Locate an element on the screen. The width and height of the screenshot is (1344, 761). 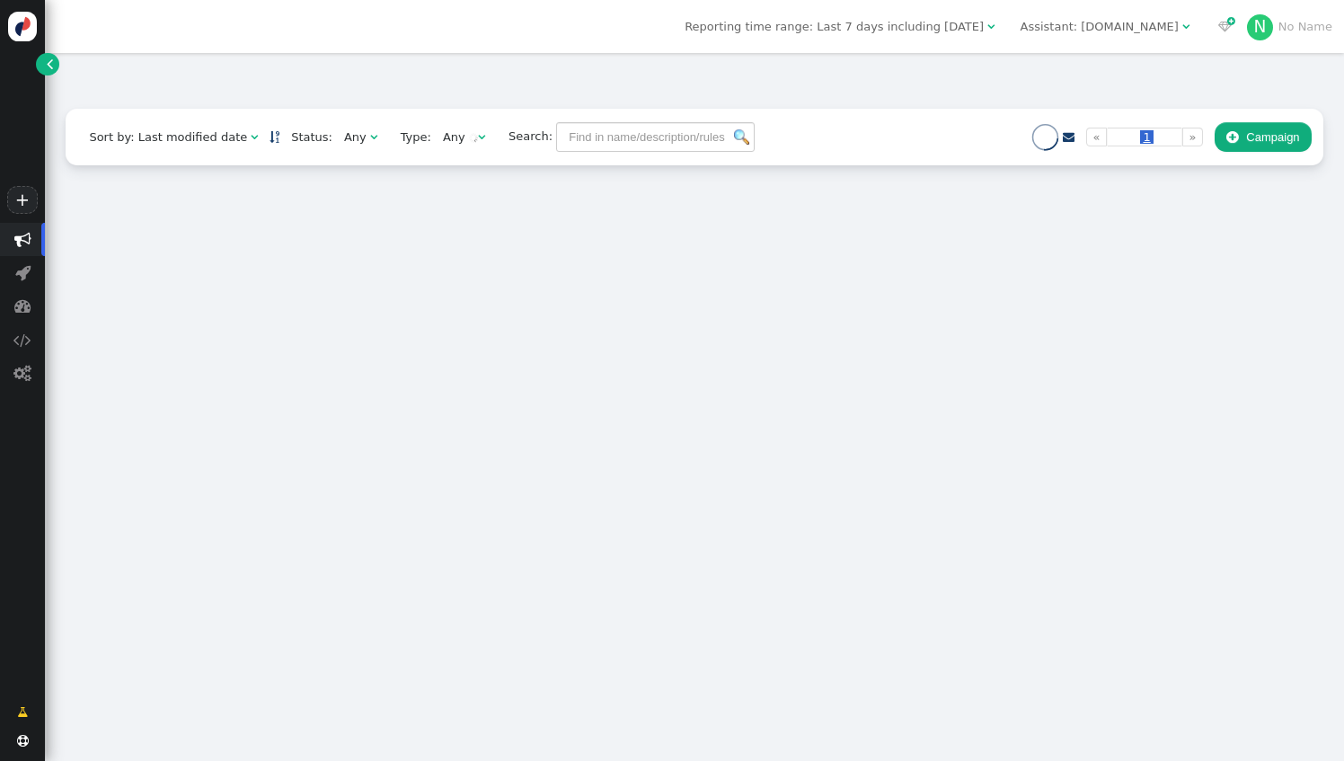
a: NNo Name is located at coordinates (1289, 26).